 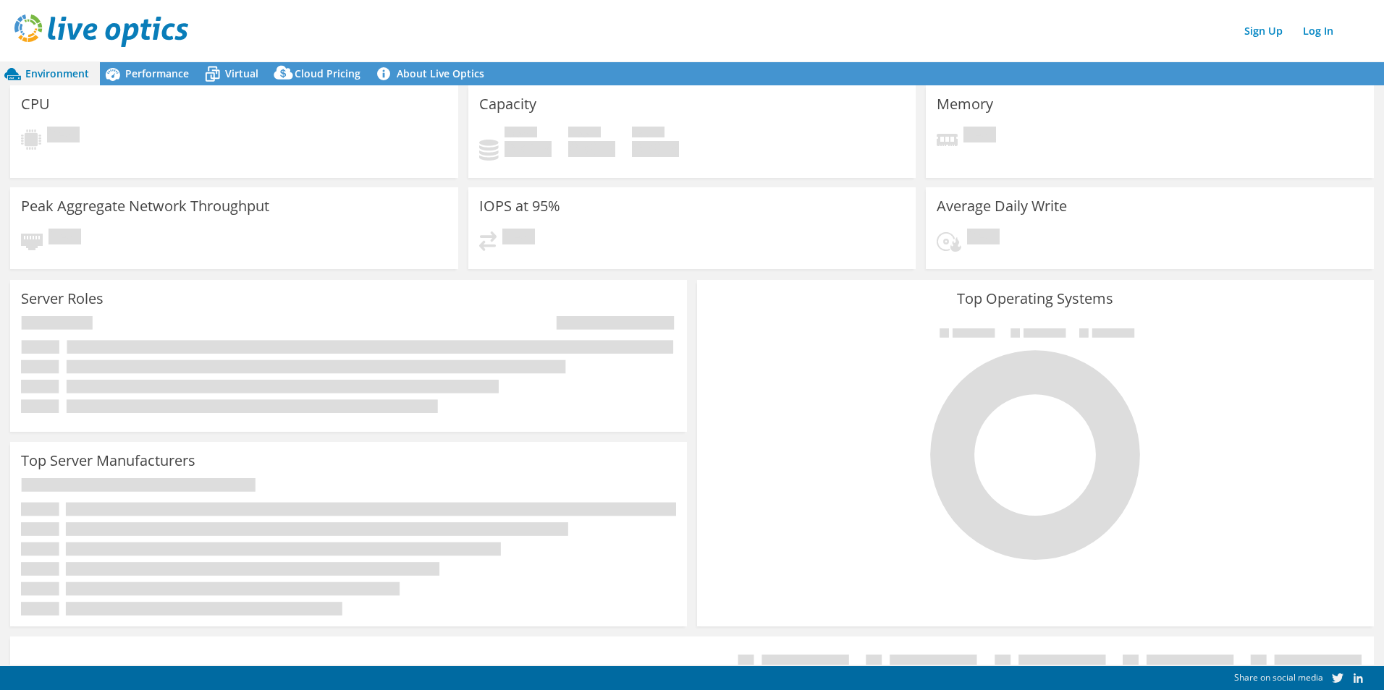 What do you see at coordinates (1318, 30) in the screenshot?
I see `a: Log In` at bounding box center [1318, 30].